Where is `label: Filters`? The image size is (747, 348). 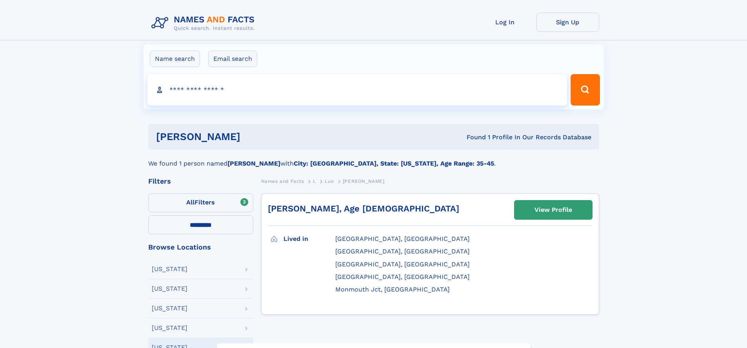
label: Filters is located at coordinates (201, 203).